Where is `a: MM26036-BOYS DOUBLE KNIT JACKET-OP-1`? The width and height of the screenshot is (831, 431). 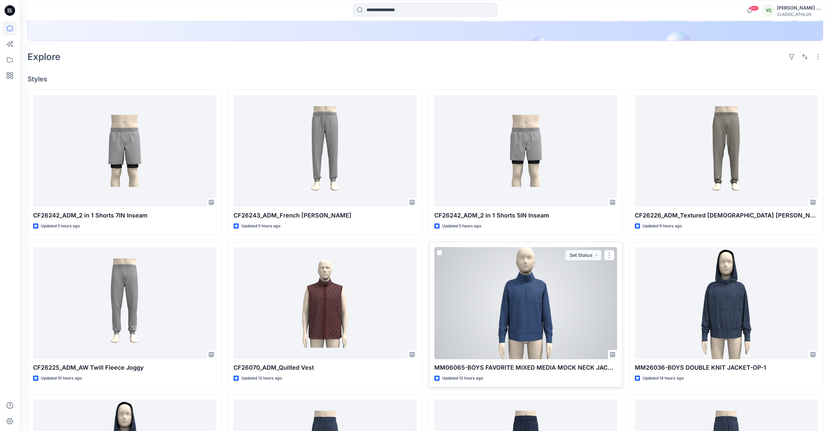 a: MM26036-BOYS DOUBLE KNIT JACKET-OP-1 is located at coordinates (726, 303).